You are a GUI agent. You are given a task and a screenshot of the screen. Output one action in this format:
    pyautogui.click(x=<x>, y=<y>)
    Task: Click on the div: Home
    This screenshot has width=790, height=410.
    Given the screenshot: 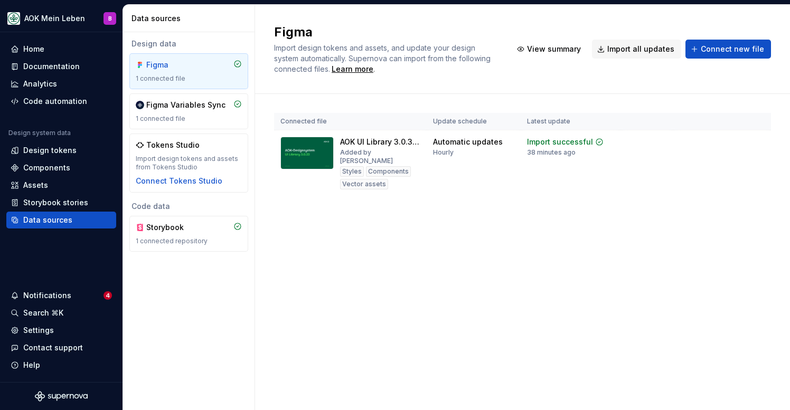 What is the action you would take?
    pyautogui.click(x=34, y=49)
    